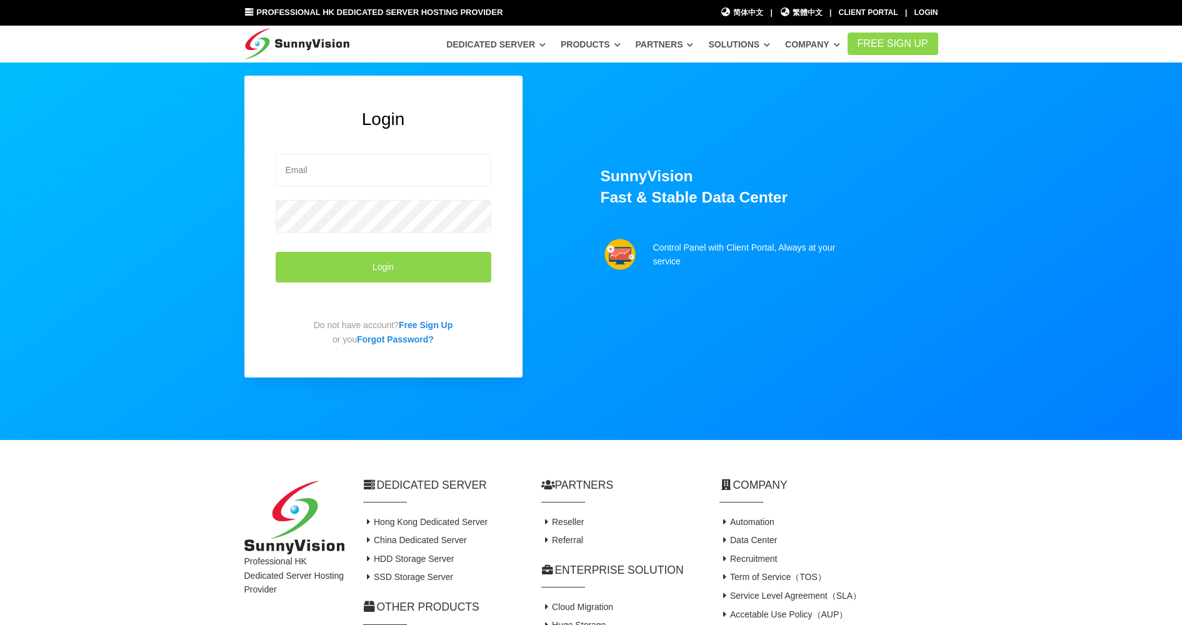 The width and height of the screenshot is (1182, 625). I want to click on a: Accetable Use Policy（AUP）, so click(784, 614).